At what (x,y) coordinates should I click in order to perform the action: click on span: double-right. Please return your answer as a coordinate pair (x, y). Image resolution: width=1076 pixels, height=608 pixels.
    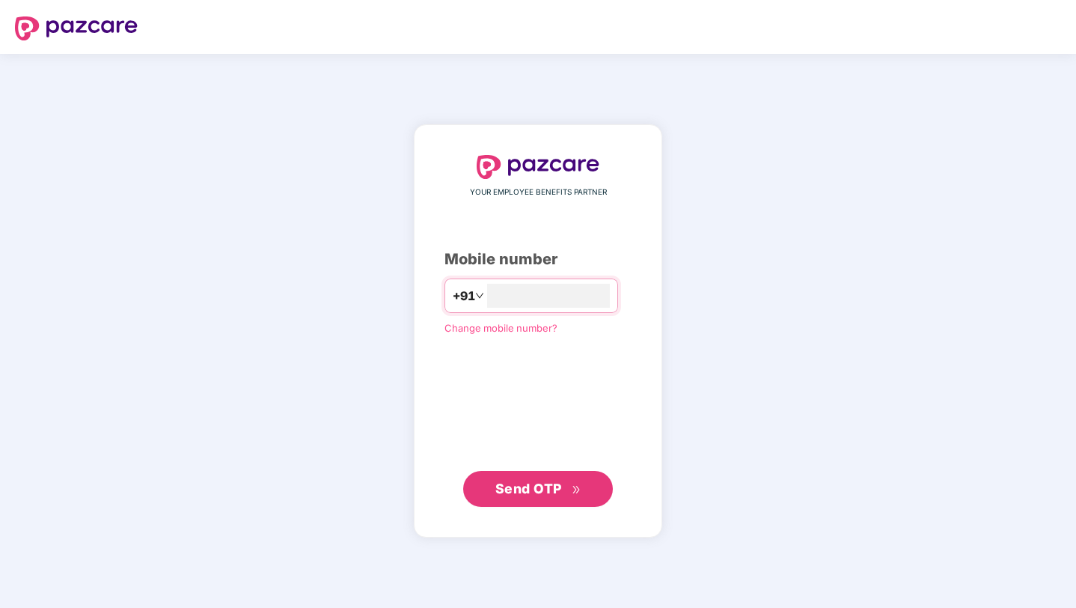
    Looking at the image, I should click on (576, 489).